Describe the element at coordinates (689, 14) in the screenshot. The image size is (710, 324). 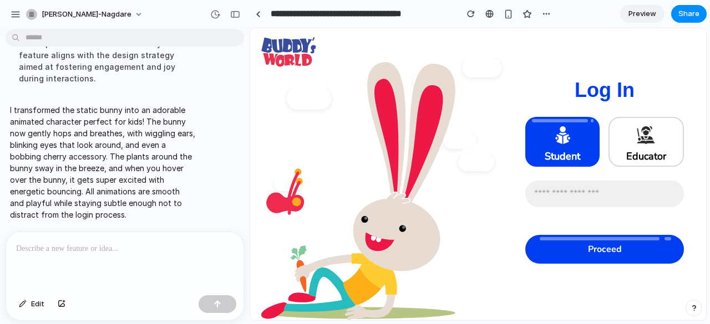
I see `button: Share` at that location.